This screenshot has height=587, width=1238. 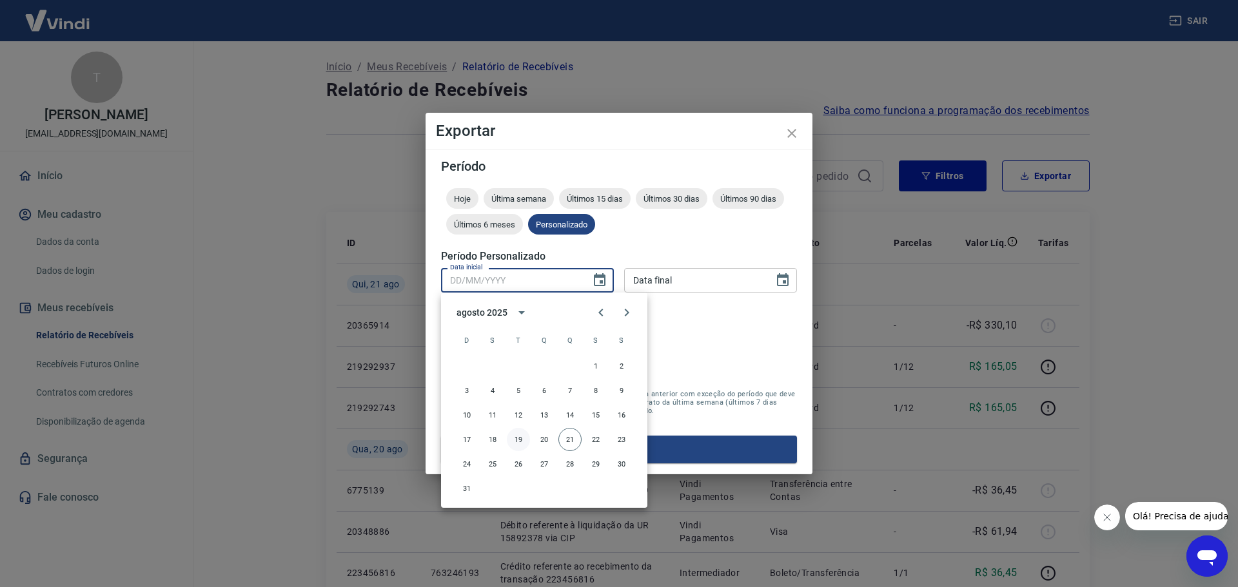 What do you see at coordinates (484, 224) in the screenshot?
I see `span: Últimos 6 meses` at bounding box center [484, 224].